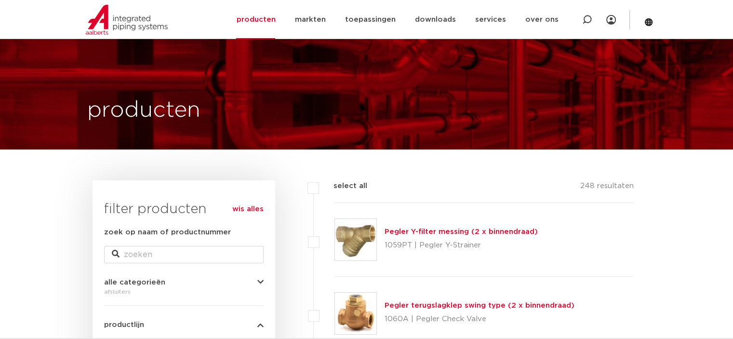 The image size is (733, 339). I want to click on input: zoeken, so click(184, 255).